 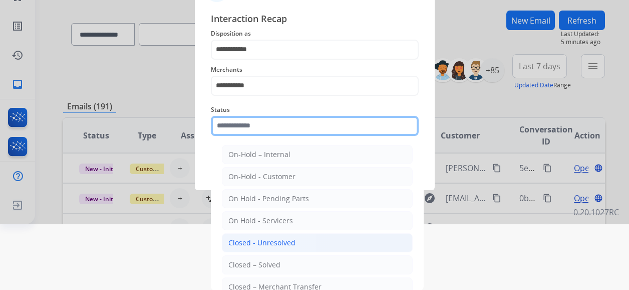 What do you see at coordinates (260, 154) in the screenshot?
I see `div: On-Hold – Internal` at bounding box center [260, 154].